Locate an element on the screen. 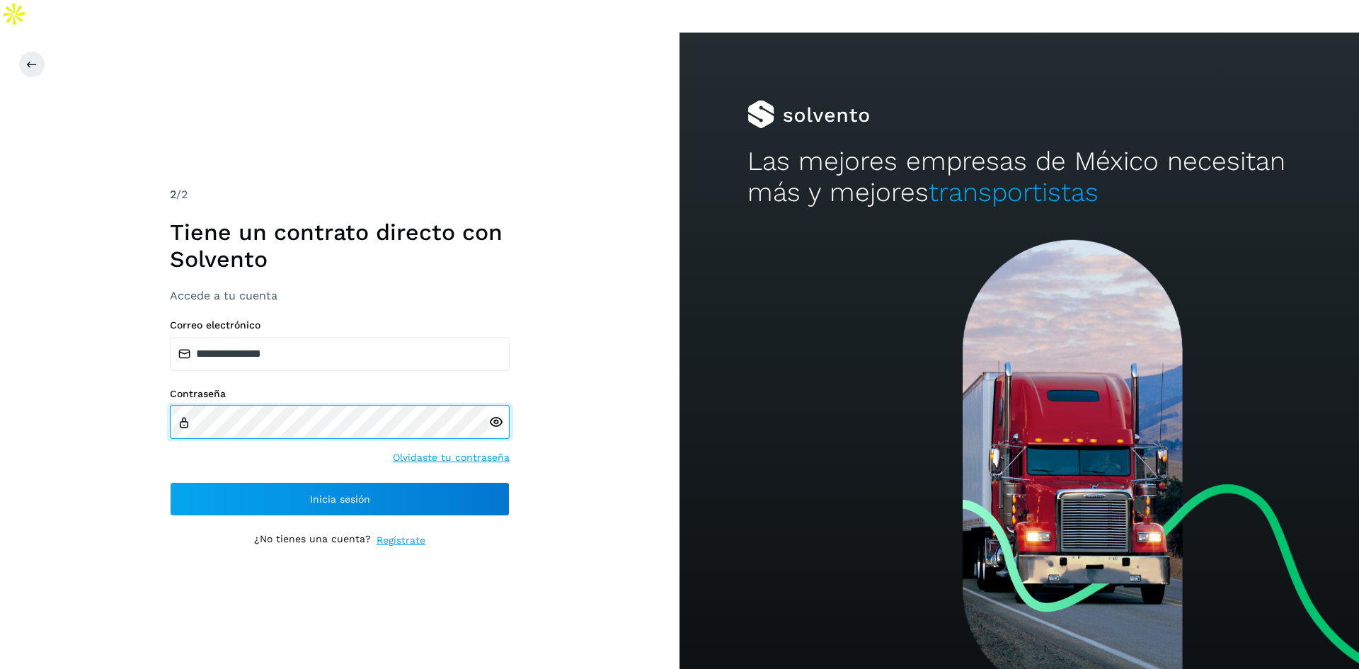 The width and height of the screenshot is (1359, 669). span: Inicia sesión is located at coordinates (340, 499).